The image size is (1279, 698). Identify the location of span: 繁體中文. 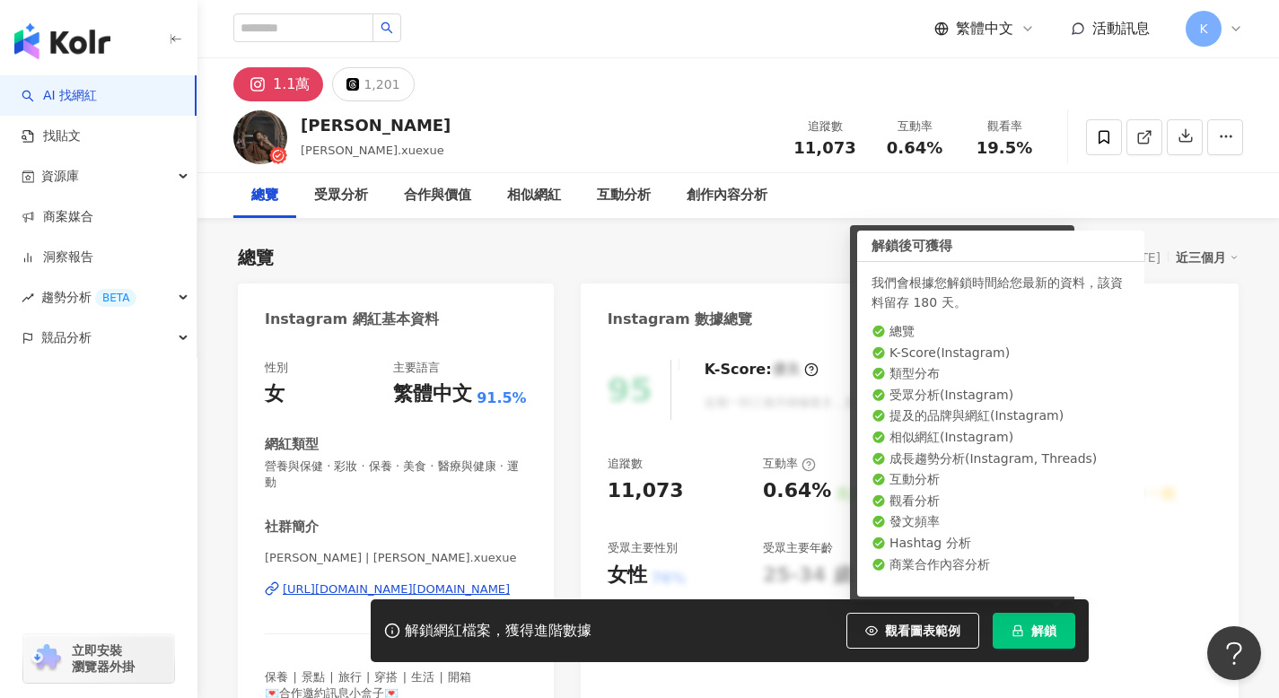
(985, 29).